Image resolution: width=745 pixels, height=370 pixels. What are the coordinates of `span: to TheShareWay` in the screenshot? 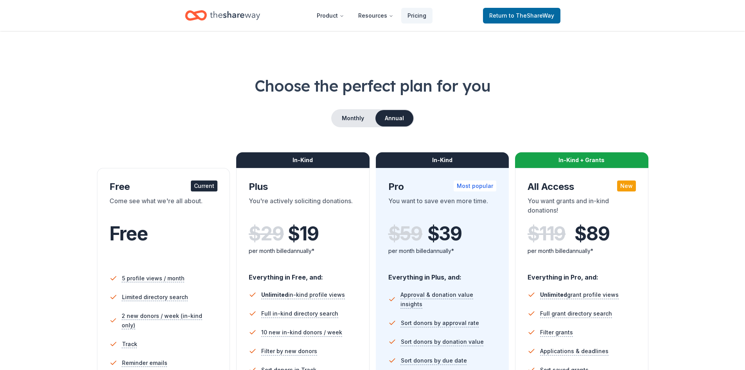 It's located at (532, 15).